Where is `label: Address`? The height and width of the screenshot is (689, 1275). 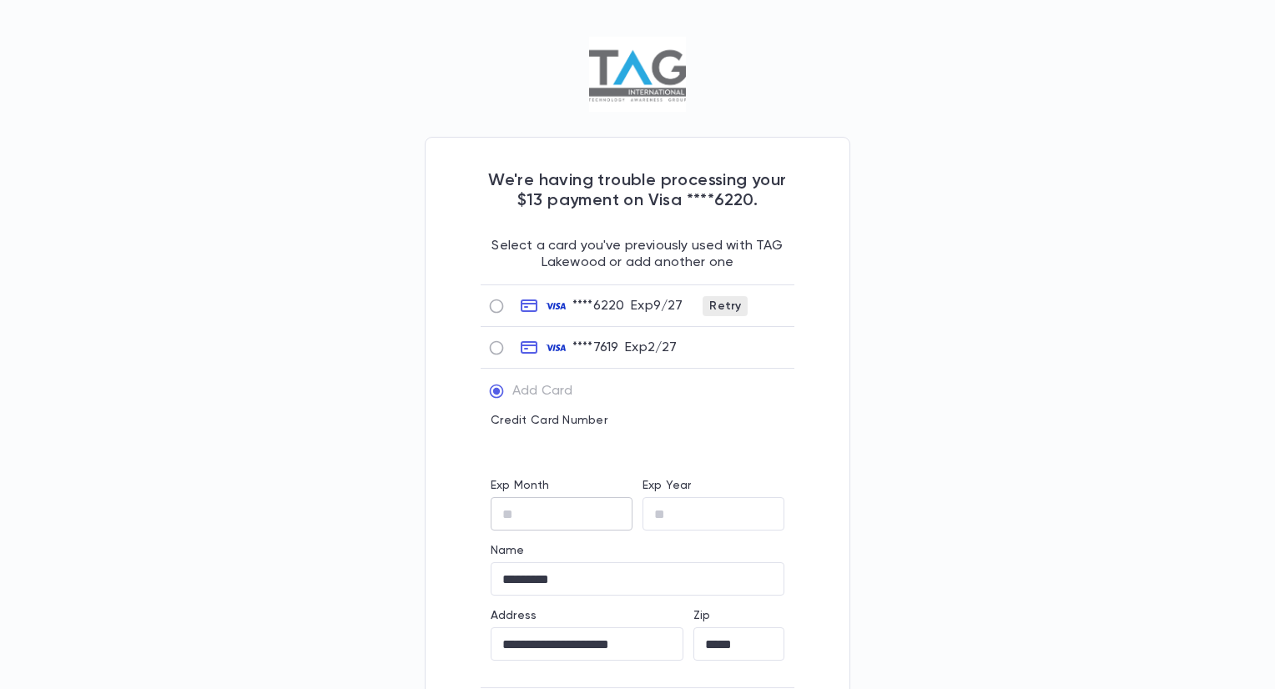 label: Address is located at coordinates (513, 616).